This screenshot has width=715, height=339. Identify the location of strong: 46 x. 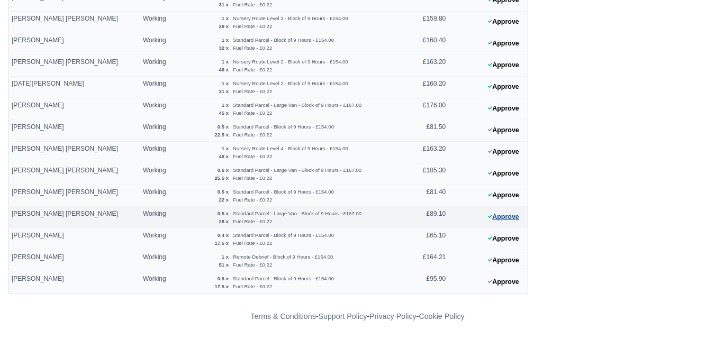
(223, 69).